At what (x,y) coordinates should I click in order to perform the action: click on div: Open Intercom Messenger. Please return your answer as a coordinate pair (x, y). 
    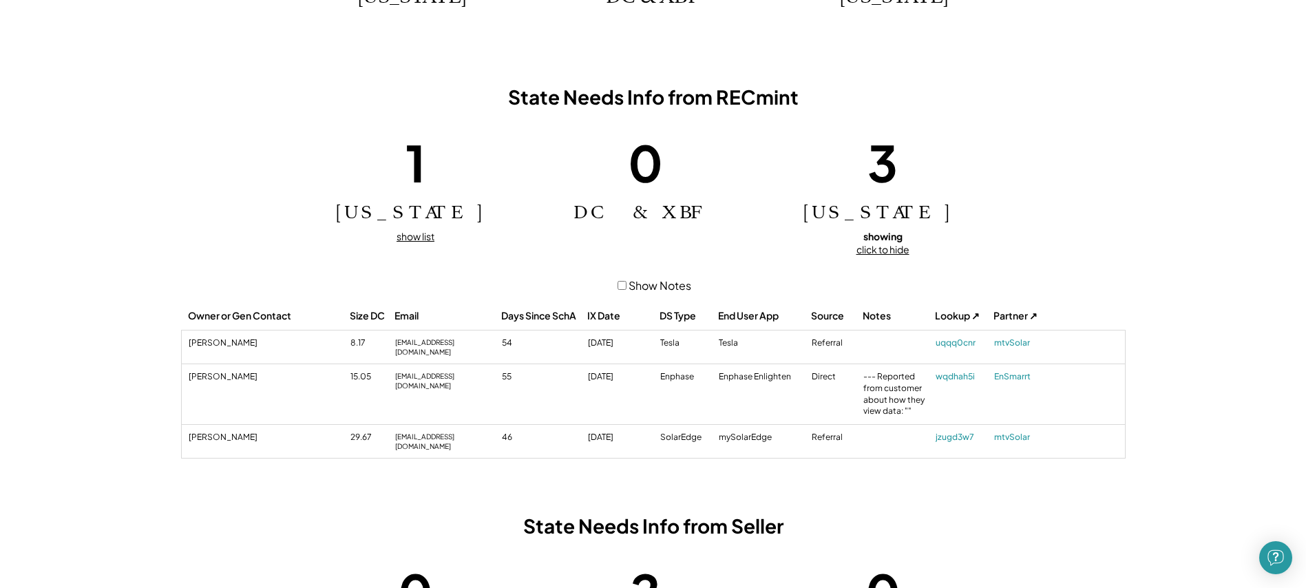
    Looking at the image, I should click on (1276, 558).